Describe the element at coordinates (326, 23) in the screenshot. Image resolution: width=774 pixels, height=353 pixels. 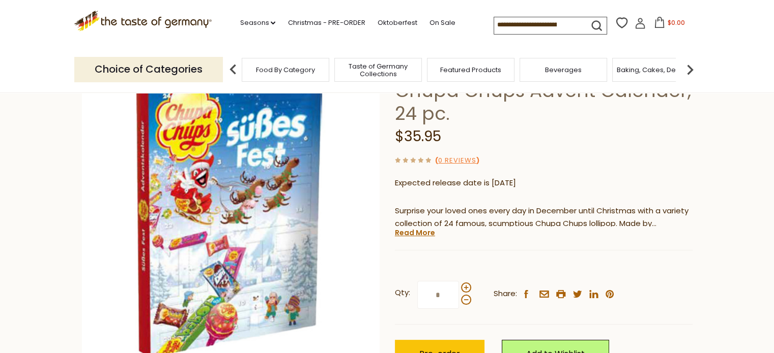
I see `a: Christmas - PRE-ORDER` at that location.